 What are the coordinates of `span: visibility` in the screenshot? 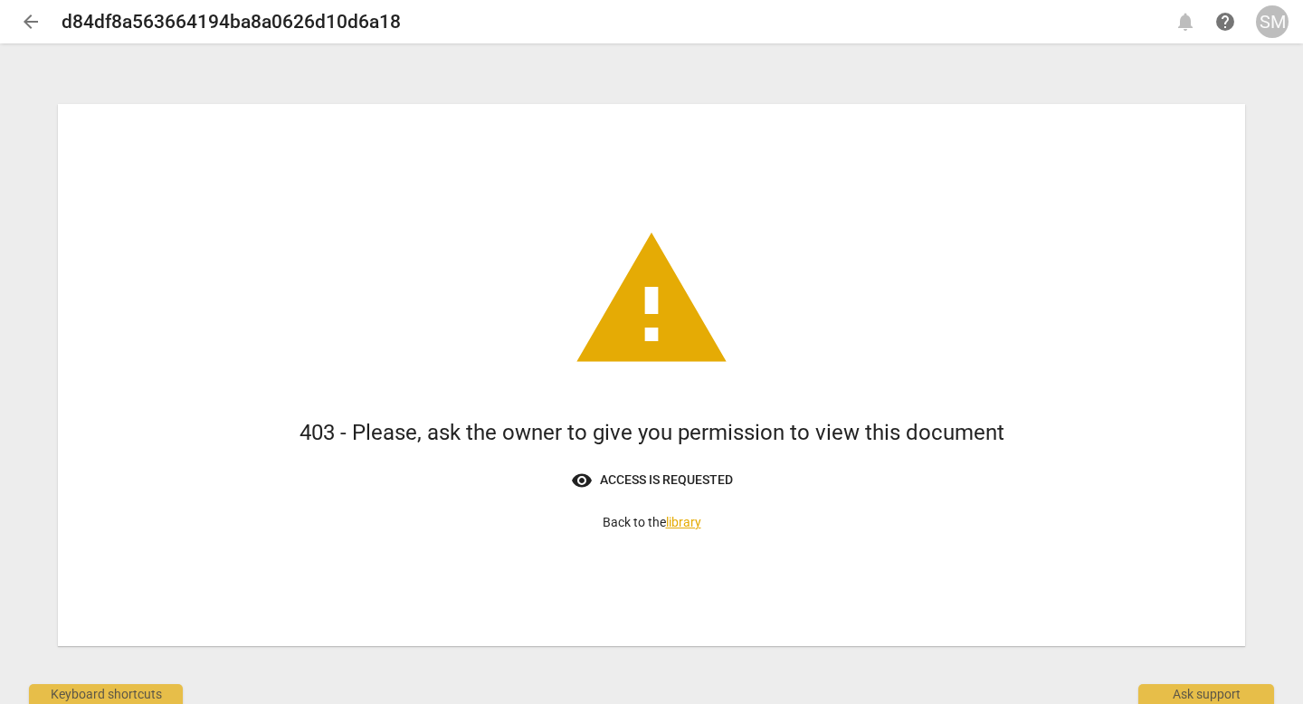 It's located at (582, 480).